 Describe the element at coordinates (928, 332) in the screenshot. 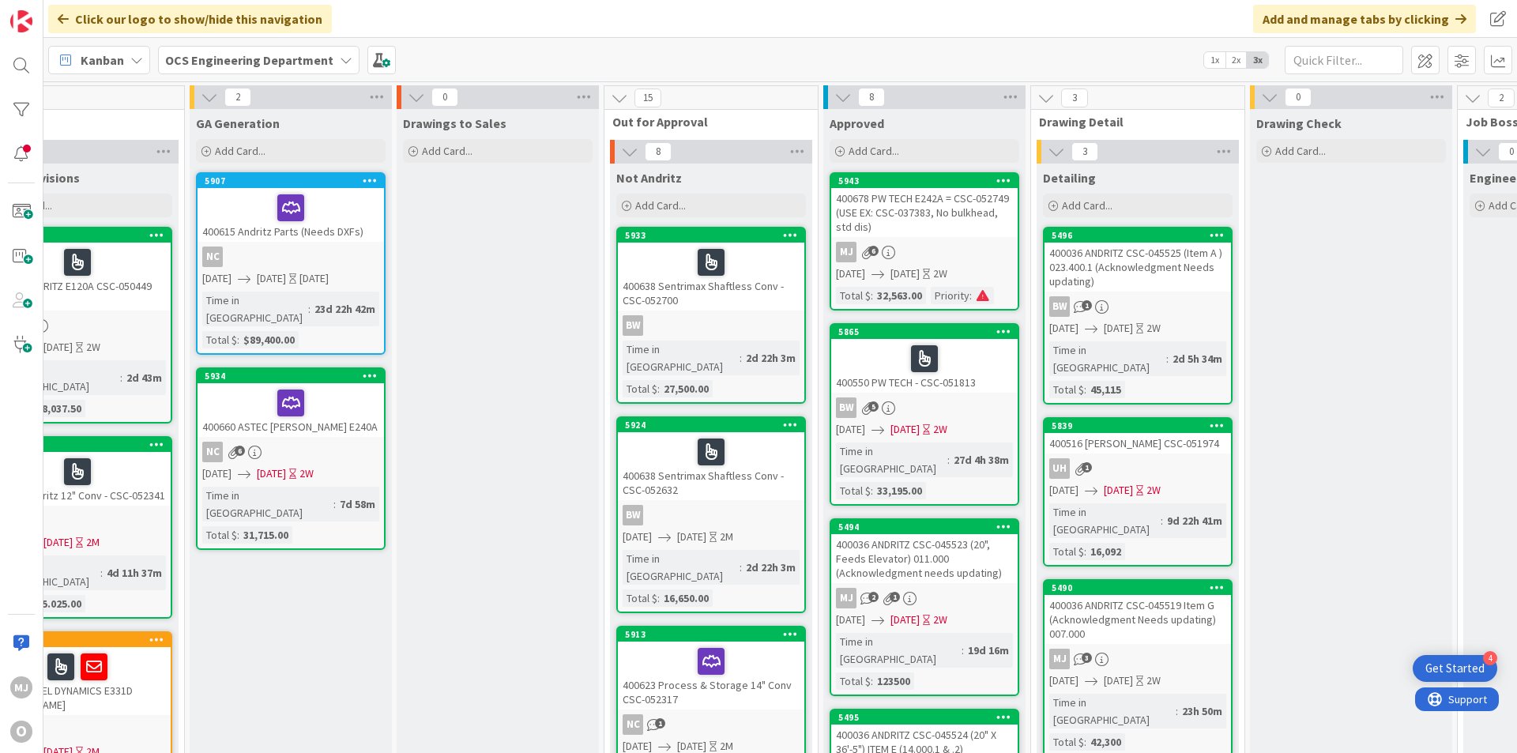

I see `div: 5865` at that location.